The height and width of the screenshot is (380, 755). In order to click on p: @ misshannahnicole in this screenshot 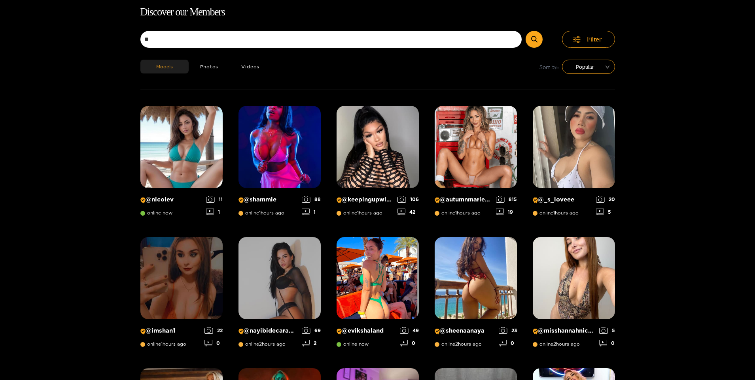, I will do `click(564, 331)`.